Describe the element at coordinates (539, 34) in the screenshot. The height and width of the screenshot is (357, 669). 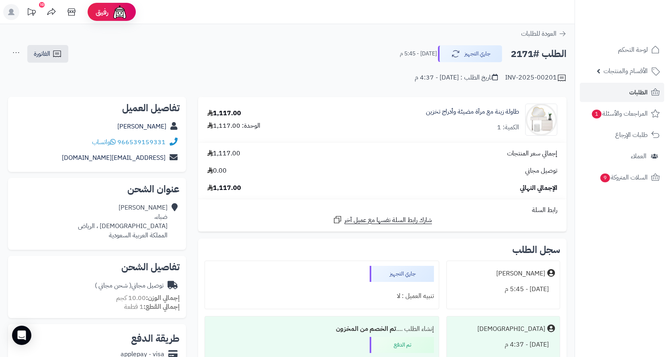
I see `span: العودة للطلبات` at that location.